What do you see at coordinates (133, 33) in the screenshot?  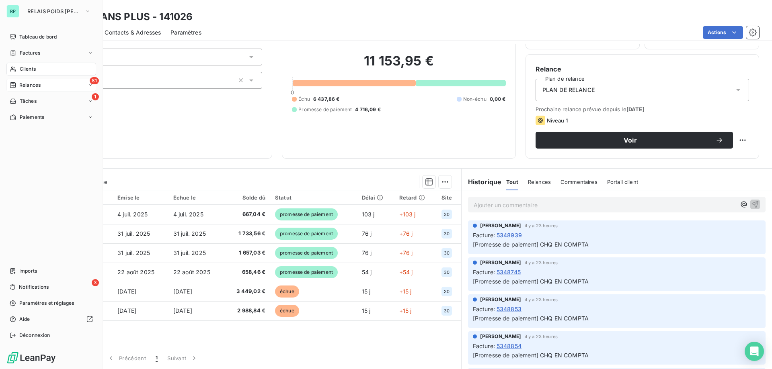 I see `span: Contacts & Adresses` at bounding box center [133, 33].